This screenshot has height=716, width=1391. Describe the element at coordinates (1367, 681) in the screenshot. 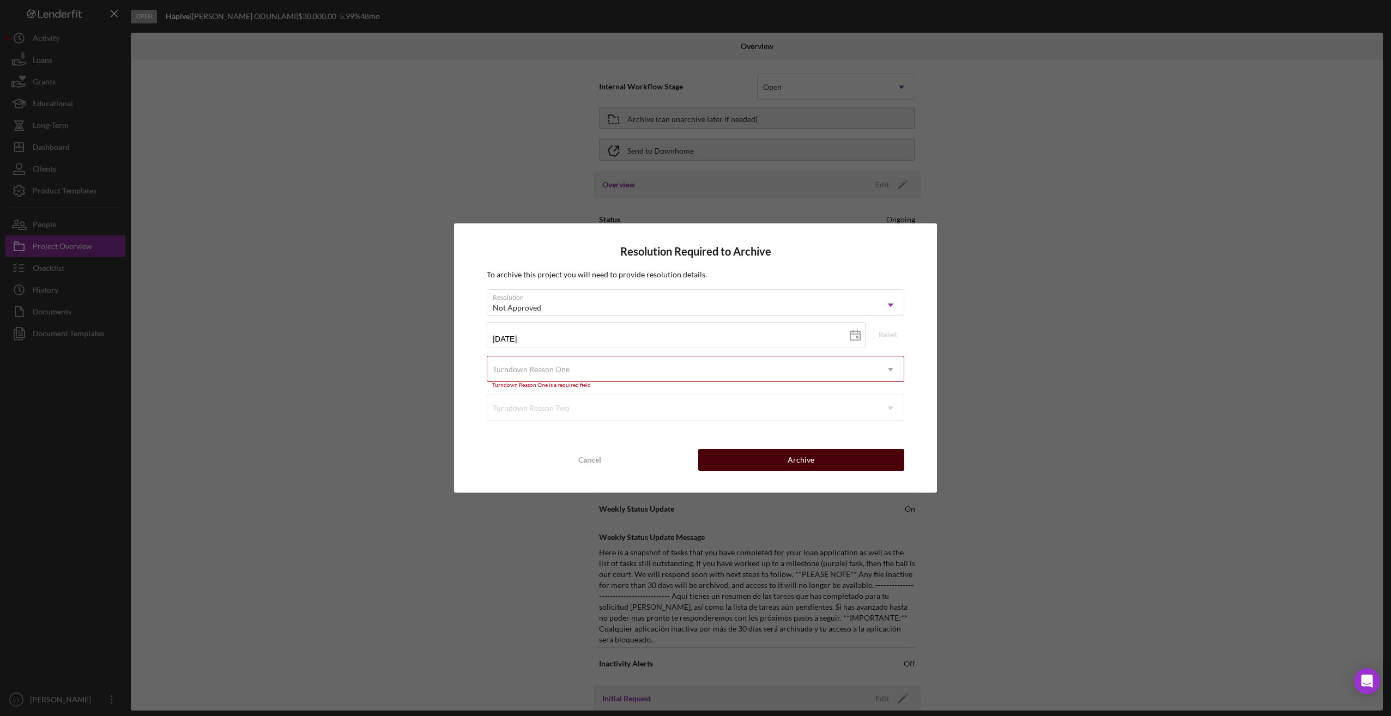

I see `div: Open Intercom Messenger` at that location.